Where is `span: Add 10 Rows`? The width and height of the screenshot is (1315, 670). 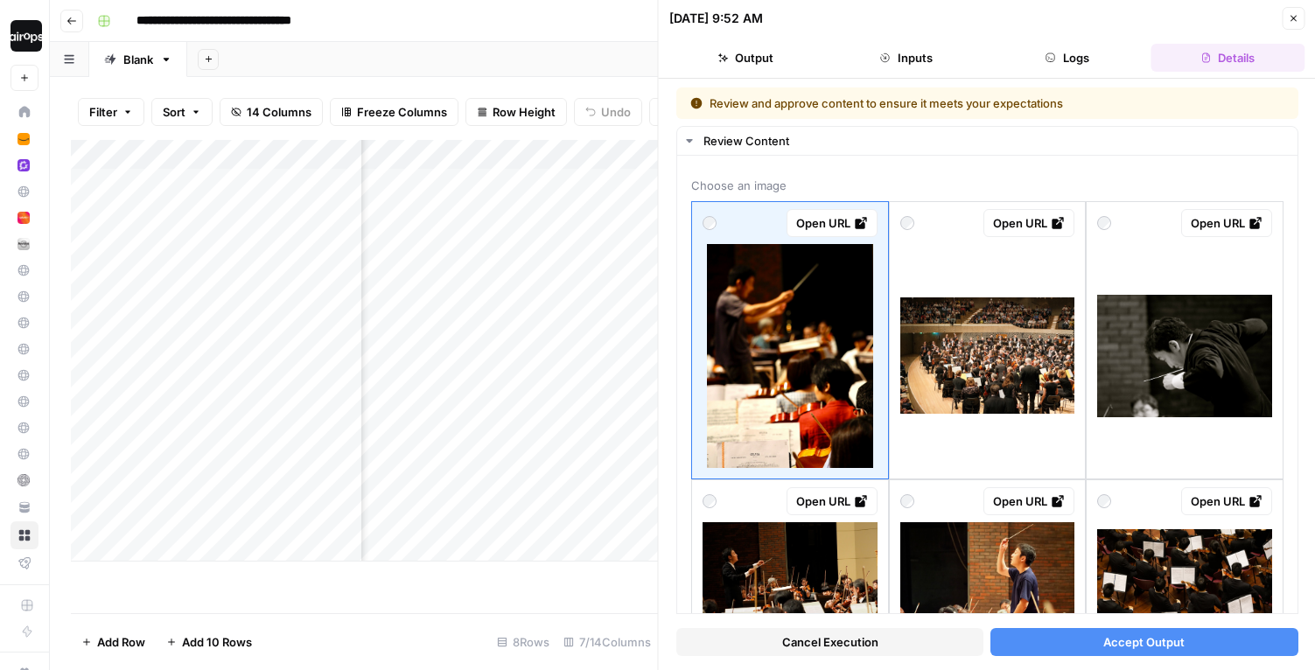 span: Add 10 Rows is located at coordinates (217, 642).